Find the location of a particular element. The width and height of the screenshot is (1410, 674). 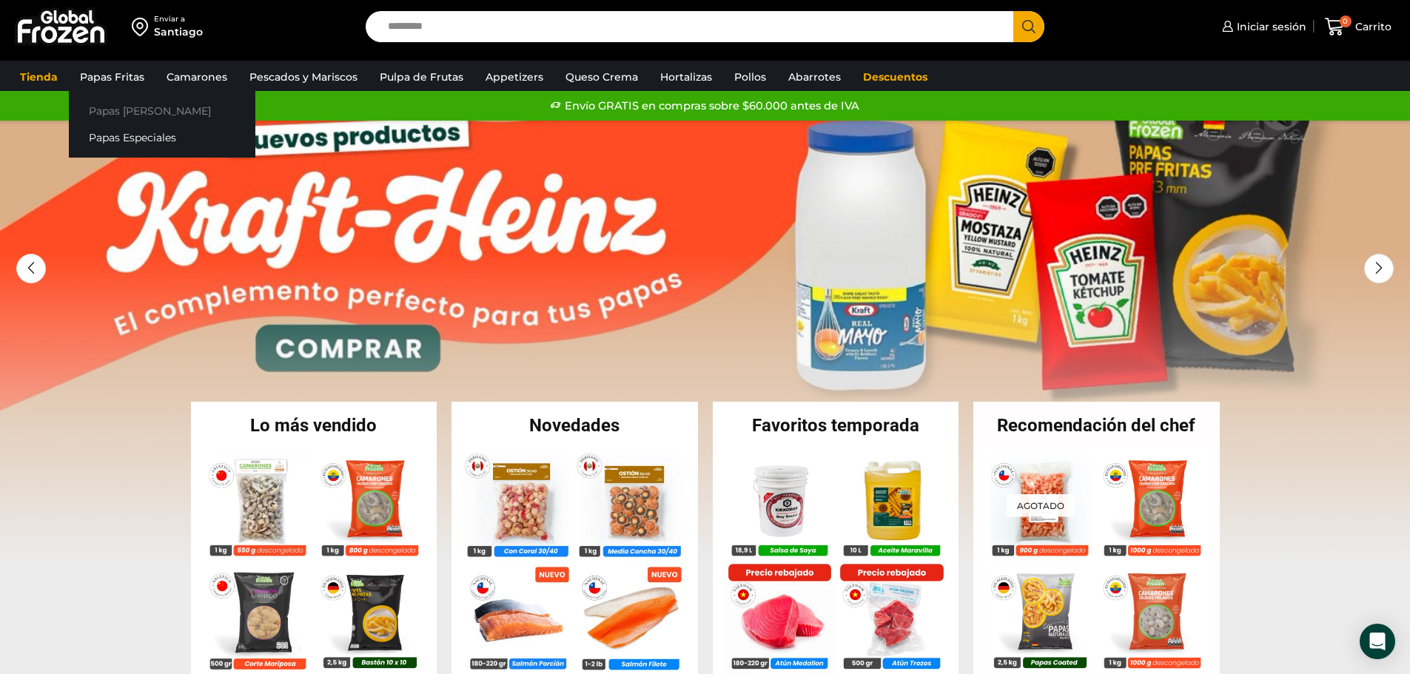

h2: Novedades is located at coordinates (575, 426).